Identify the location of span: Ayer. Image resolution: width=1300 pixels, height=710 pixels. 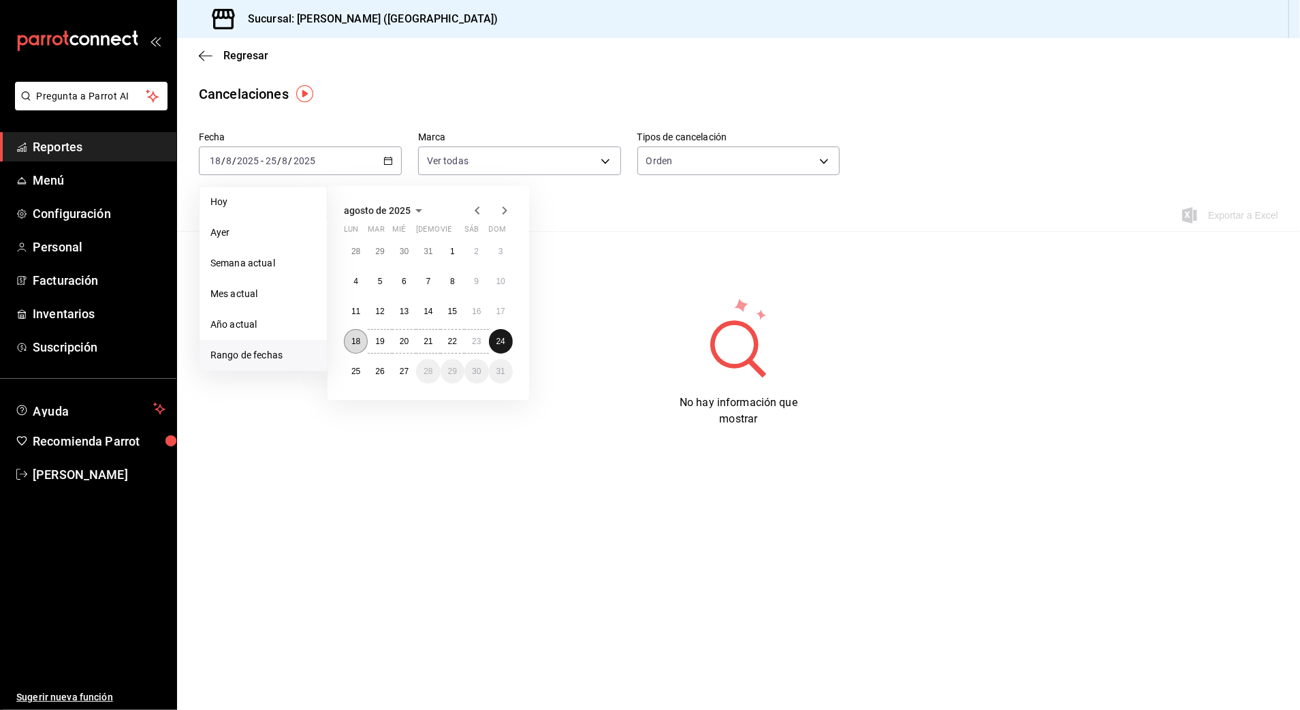
(263, 232).